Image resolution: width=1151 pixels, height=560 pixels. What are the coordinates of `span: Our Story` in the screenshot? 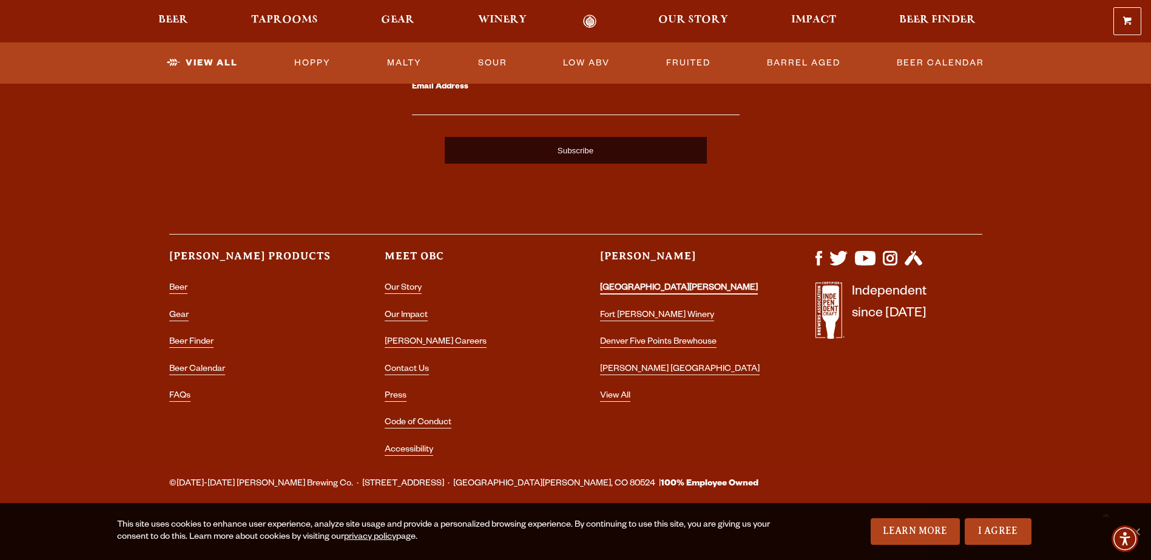 It's located at (693, 20).